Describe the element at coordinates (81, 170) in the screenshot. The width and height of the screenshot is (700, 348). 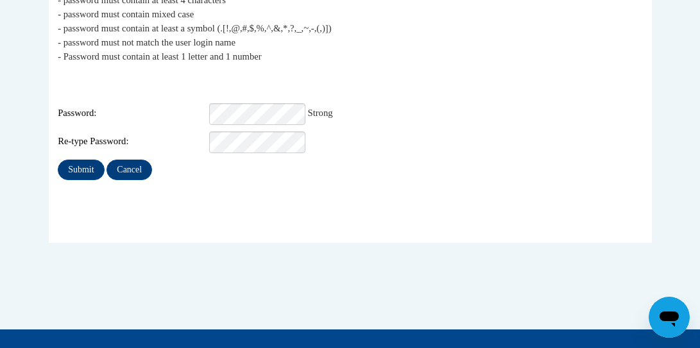
I see `input: Submit` at that location.